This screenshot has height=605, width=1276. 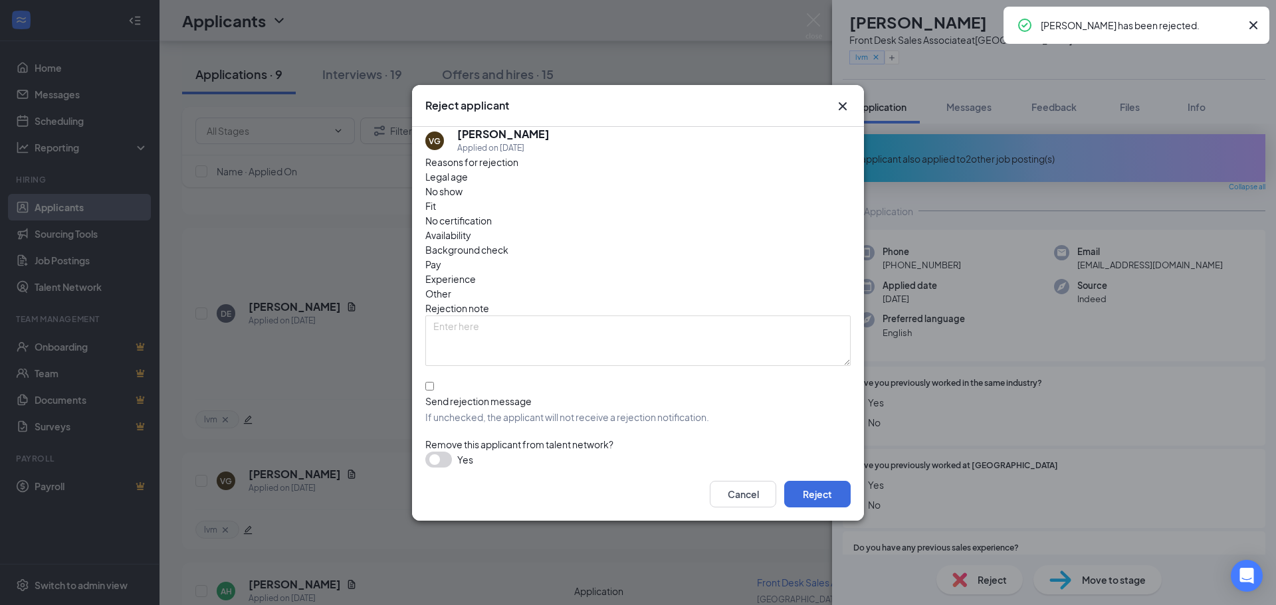 What do you see at coordinates (448, 235) in the screenshot?
I see `span: Availability` at bounding box center [448, 235].